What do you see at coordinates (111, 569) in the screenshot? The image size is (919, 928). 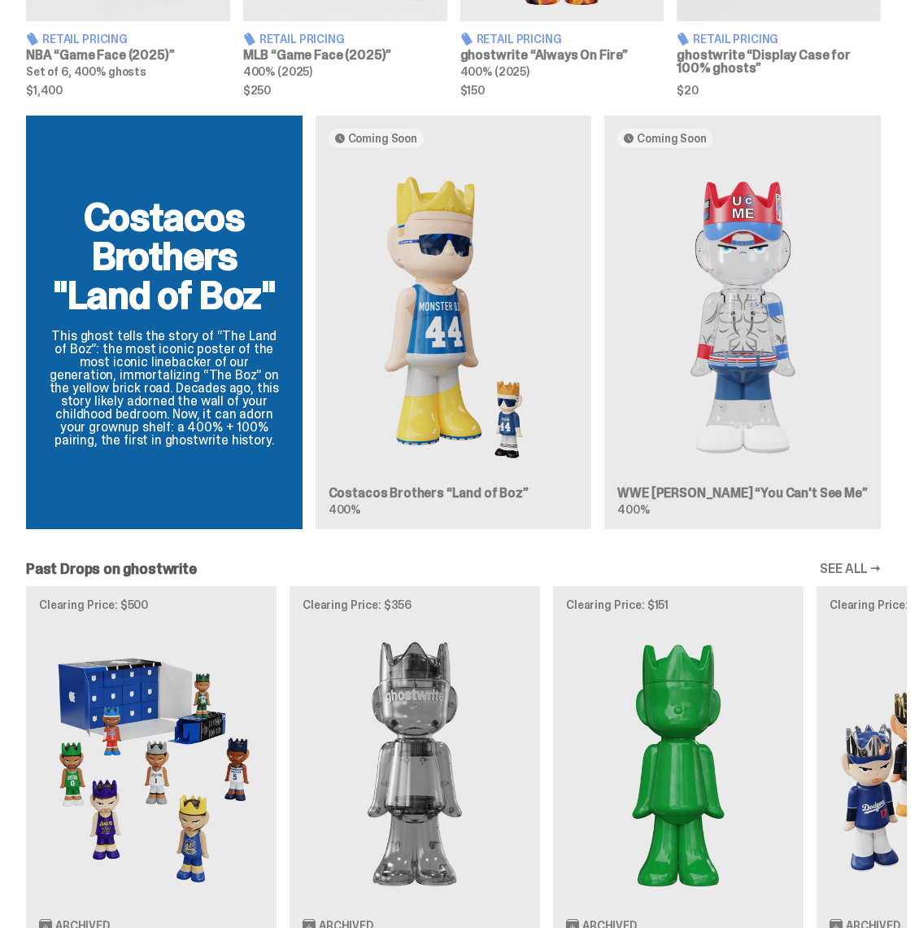 I see `h2: Past Drops on ghostwrite` at bounding box center [111, 569].